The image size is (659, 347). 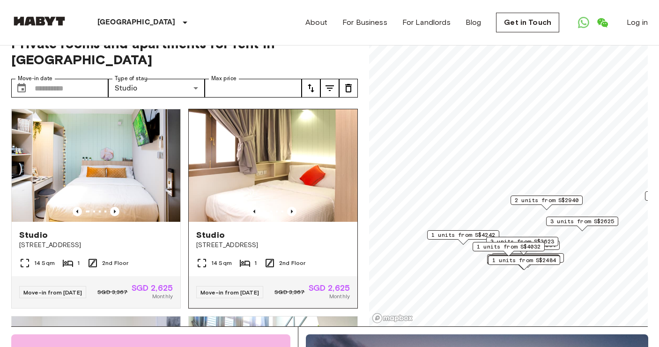 What do you see at coordinates (582, 221) in the screenshot?
I see `span: 3 units from S$2625` at bounding box center [582, 221].